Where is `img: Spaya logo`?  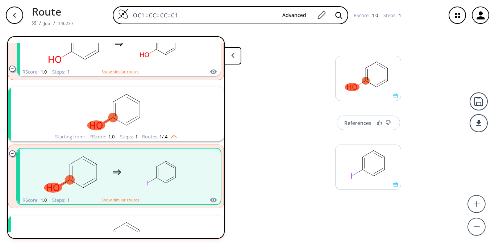
img: Spaya logo is located at coordinates (34, 23).